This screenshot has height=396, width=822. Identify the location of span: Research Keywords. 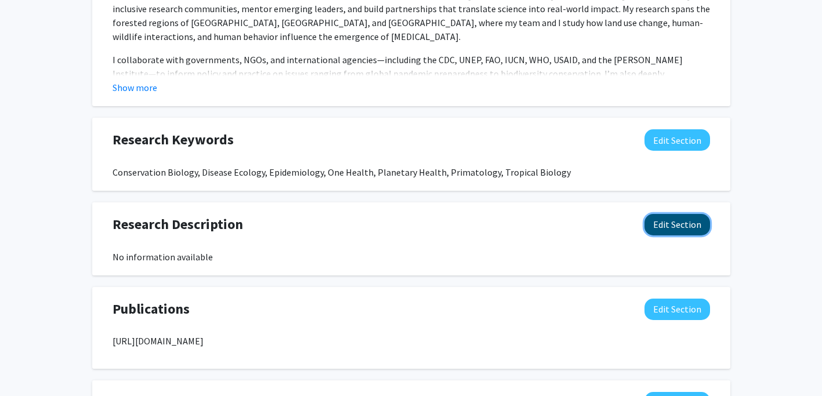
(173, 140).